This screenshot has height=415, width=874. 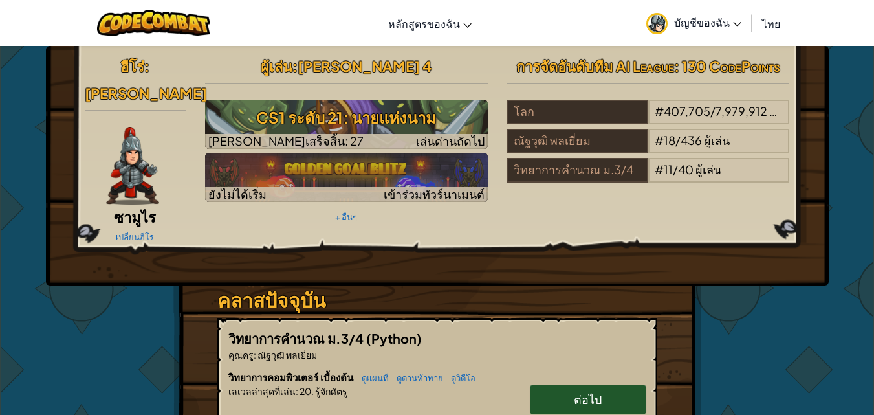 I want to click on span: 20., so click(x=306, y=391).